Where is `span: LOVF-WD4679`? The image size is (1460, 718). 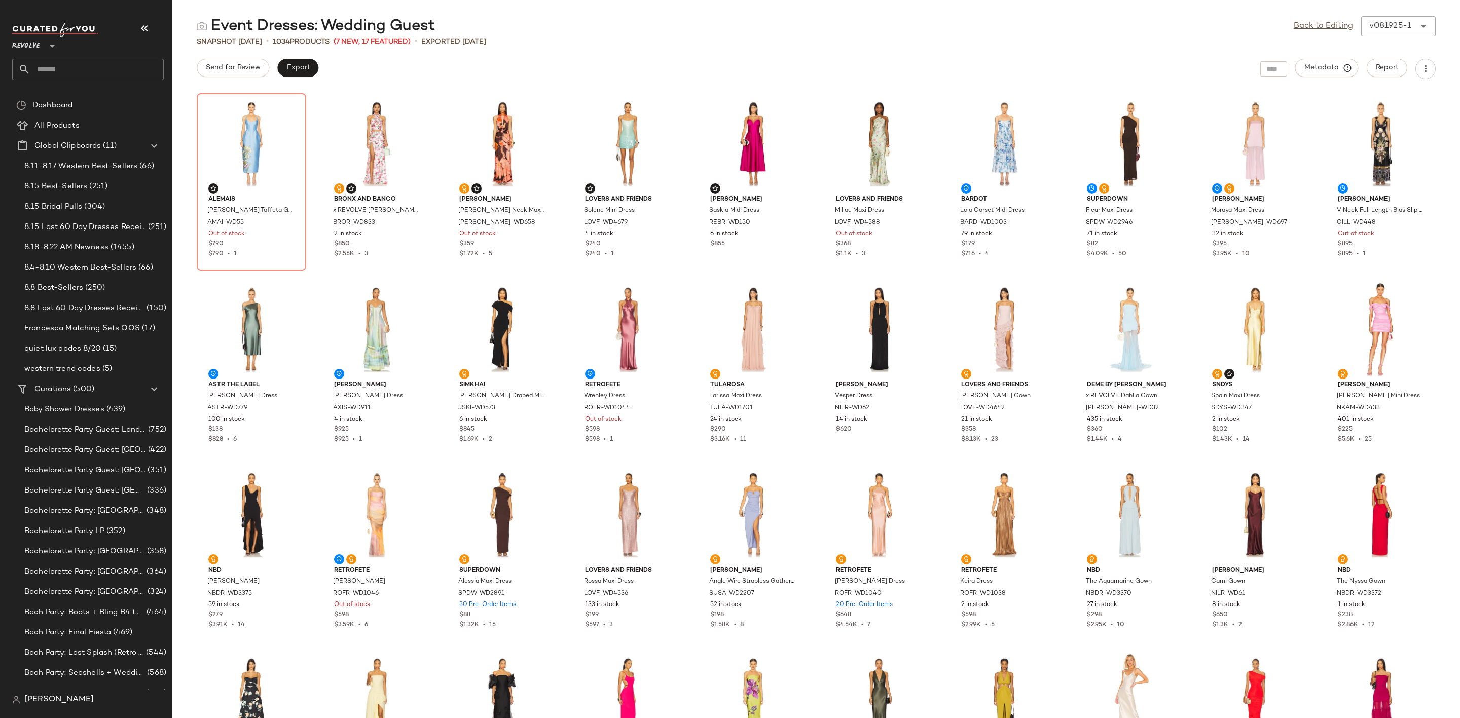 span: LOVF-WD4679 is located at coordinates (606, 223).